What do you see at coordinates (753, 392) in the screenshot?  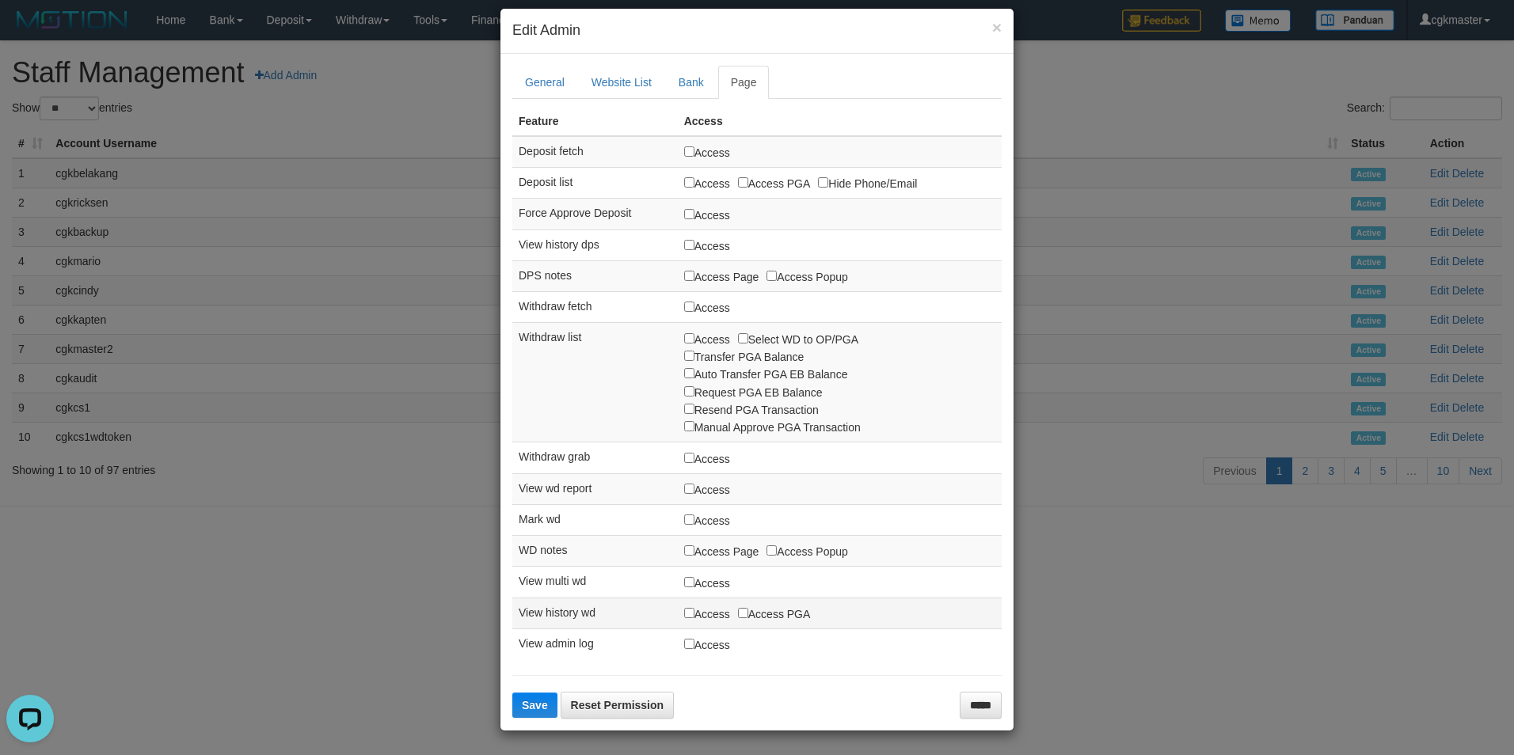 I see `label: Request PGA EB Balance` at bounding box center [753, 392].